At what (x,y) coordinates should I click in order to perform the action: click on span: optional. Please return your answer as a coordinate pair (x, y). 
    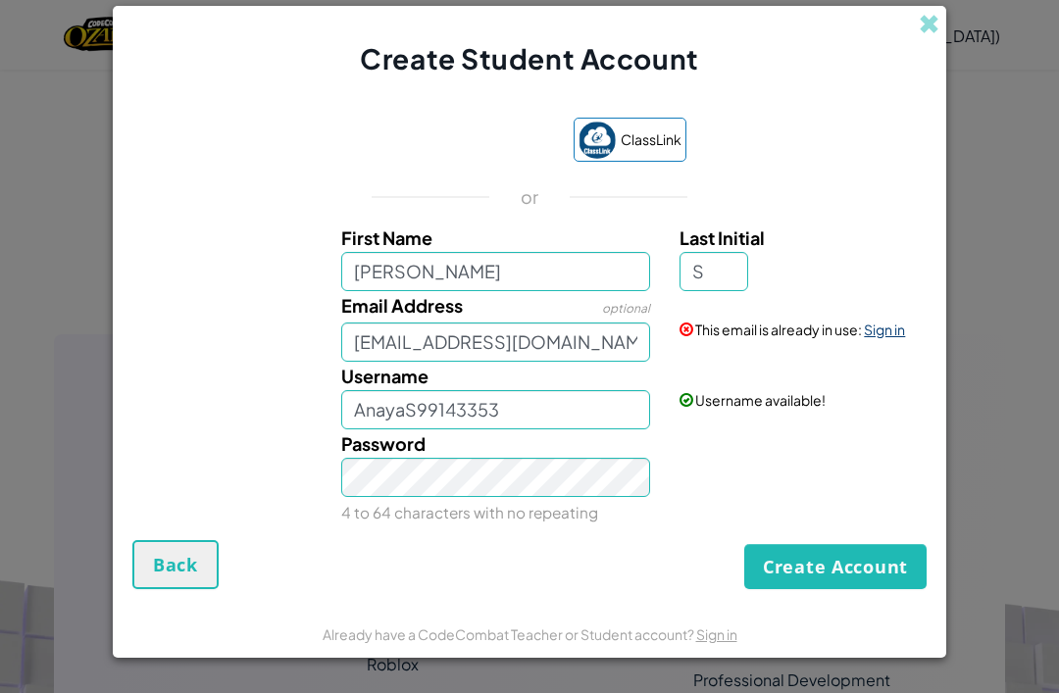
    Looking at the image, I should click on (626, 308).